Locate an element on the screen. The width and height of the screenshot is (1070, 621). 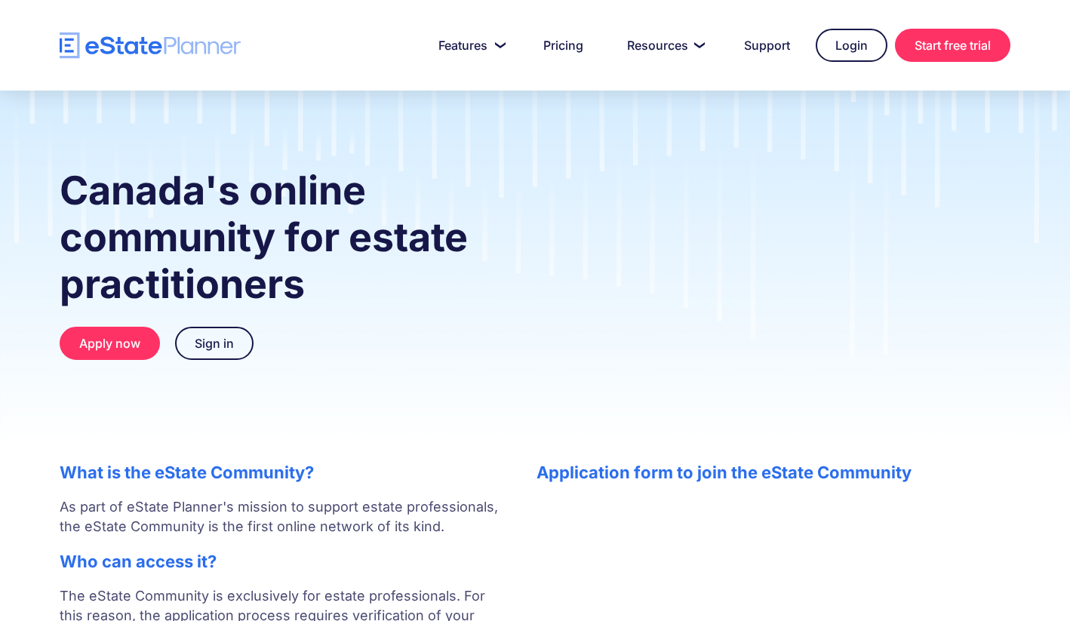
h2: Who can access it? is located at coordinates (283, 561).